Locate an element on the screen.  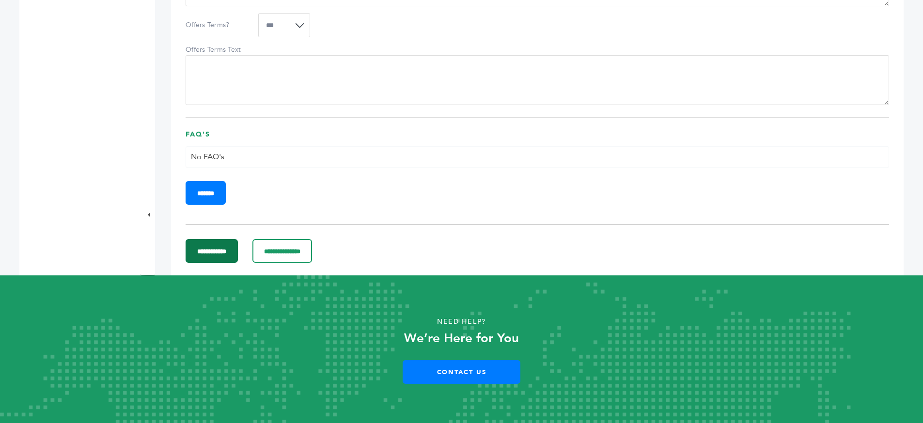
label: Offers Terms Text is located at coordinates (219, 50).